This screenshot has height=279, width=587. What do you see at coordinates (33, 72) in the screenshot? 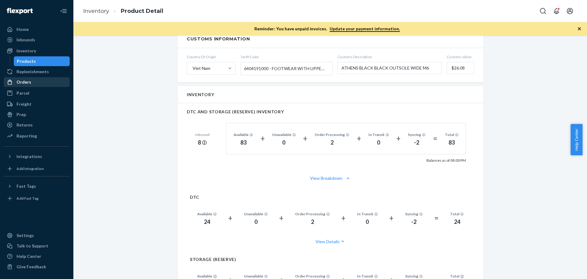
I see `div: Replenishments` at bounding box center [33, 72].